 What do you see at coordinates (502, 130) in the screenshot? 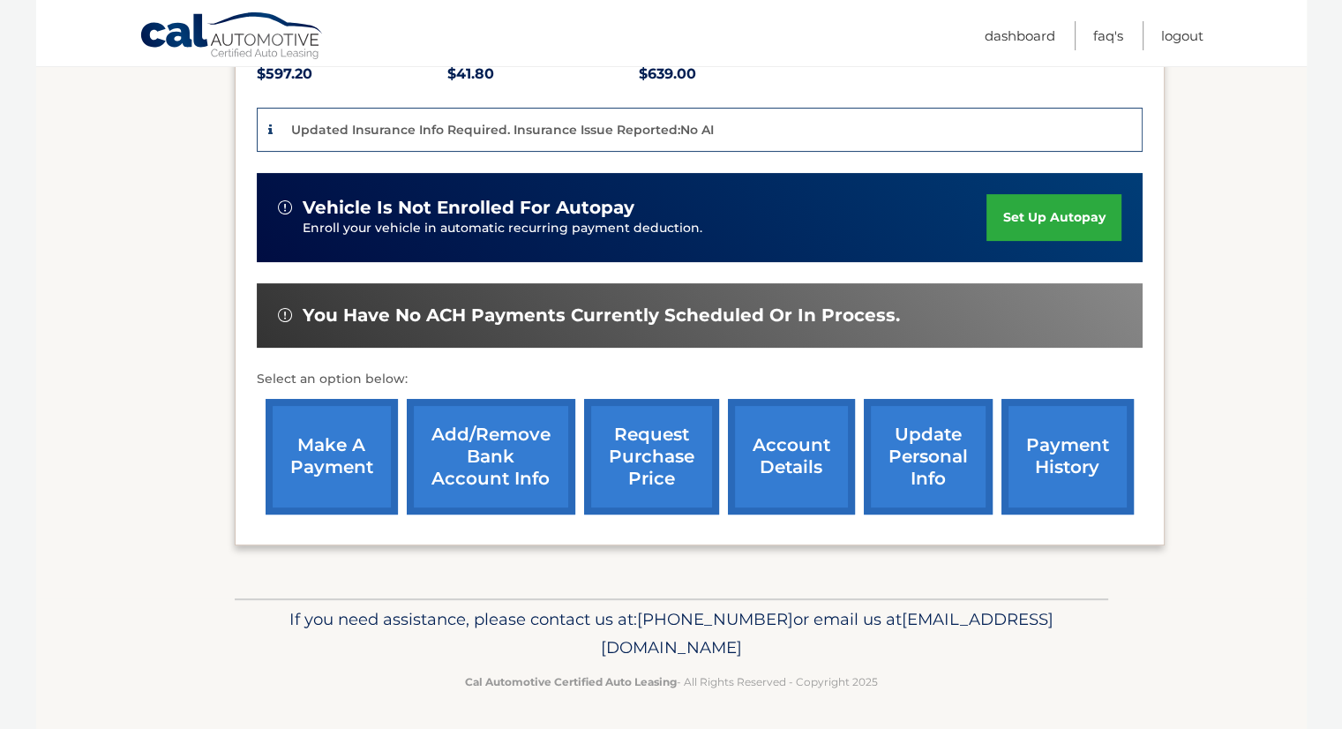
I see `p: Updated Insurance Info Required. Insurance Issue Reported:No AI` at bounding box center [502, 130].